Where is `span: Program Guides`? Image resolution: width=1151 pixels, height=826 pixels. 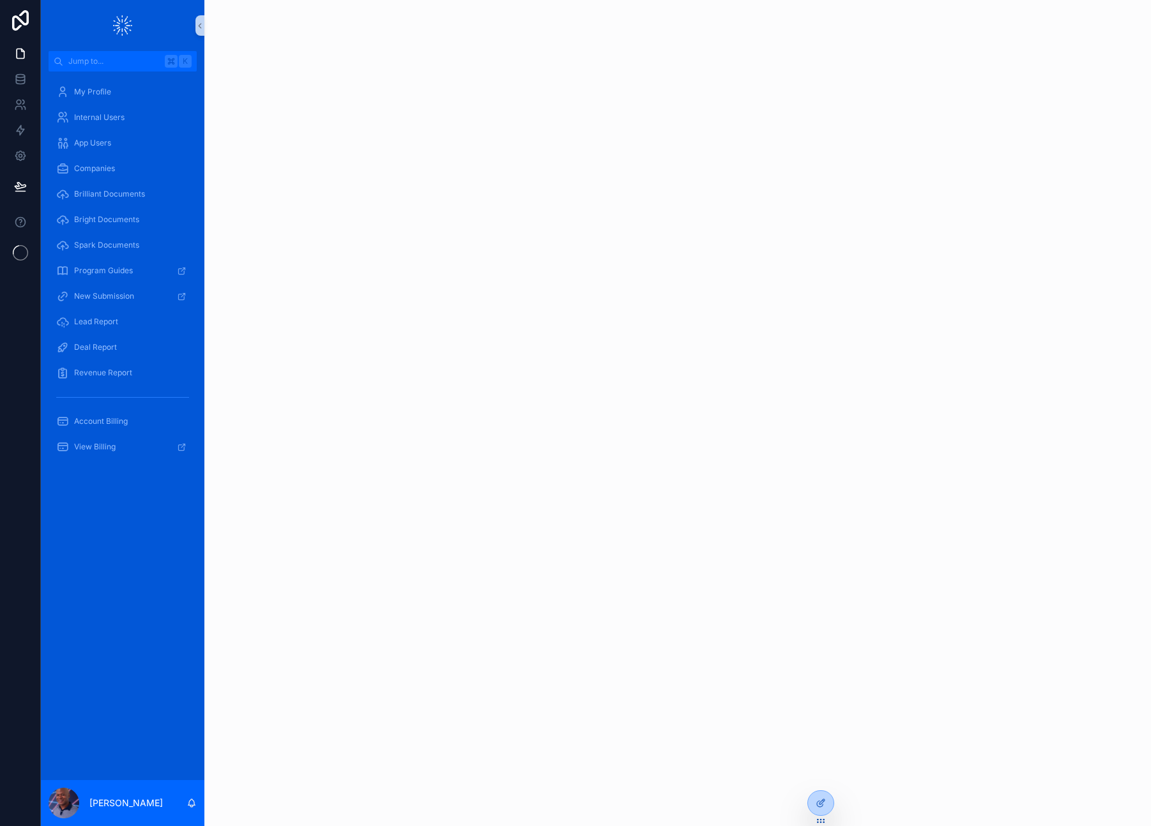
span: Program Guides is located at coordinates (103, 271).